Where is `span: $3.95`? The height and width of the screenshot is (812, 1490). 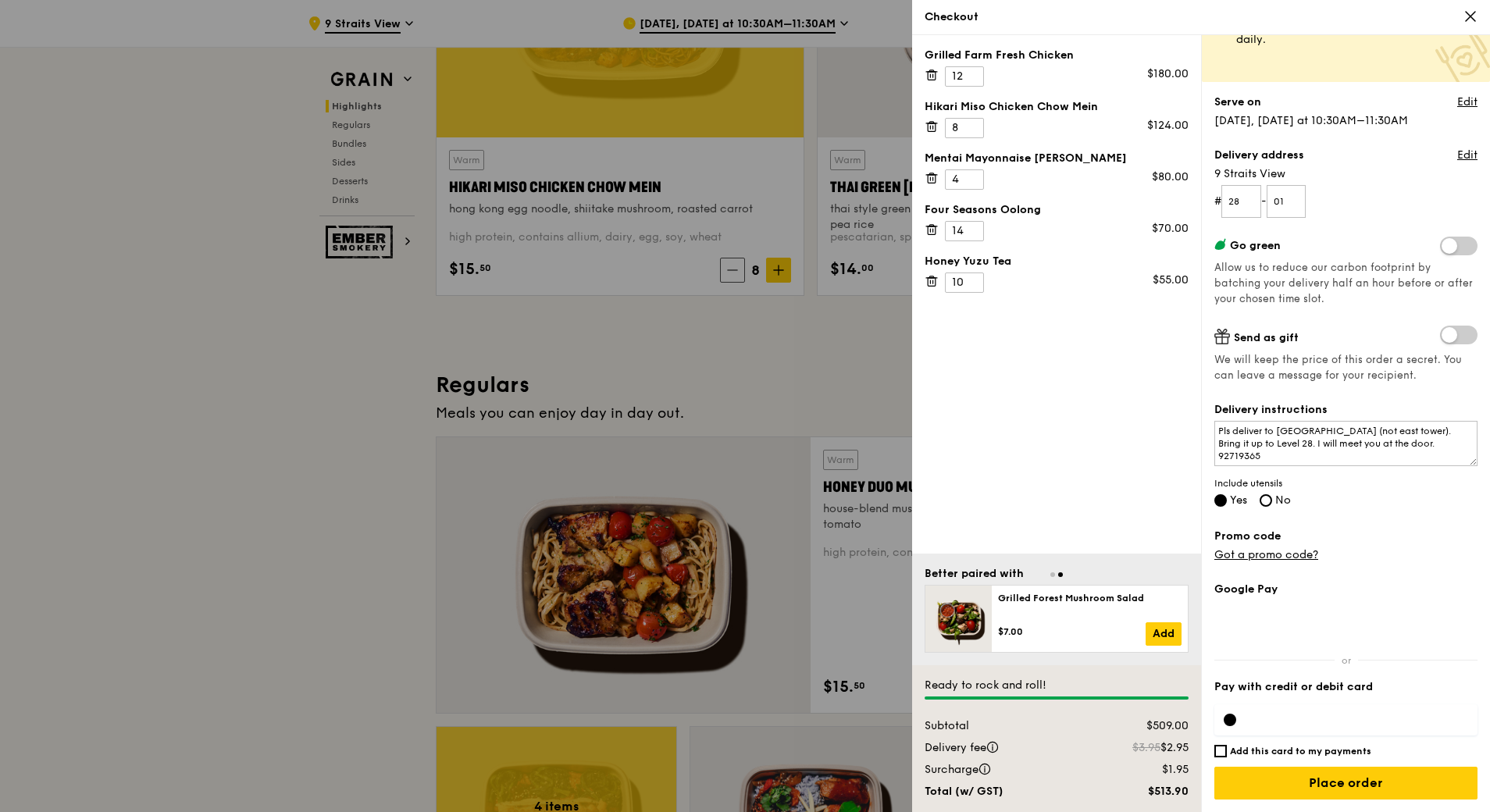
span: $3.95 is located at coordinates (1146, 747).